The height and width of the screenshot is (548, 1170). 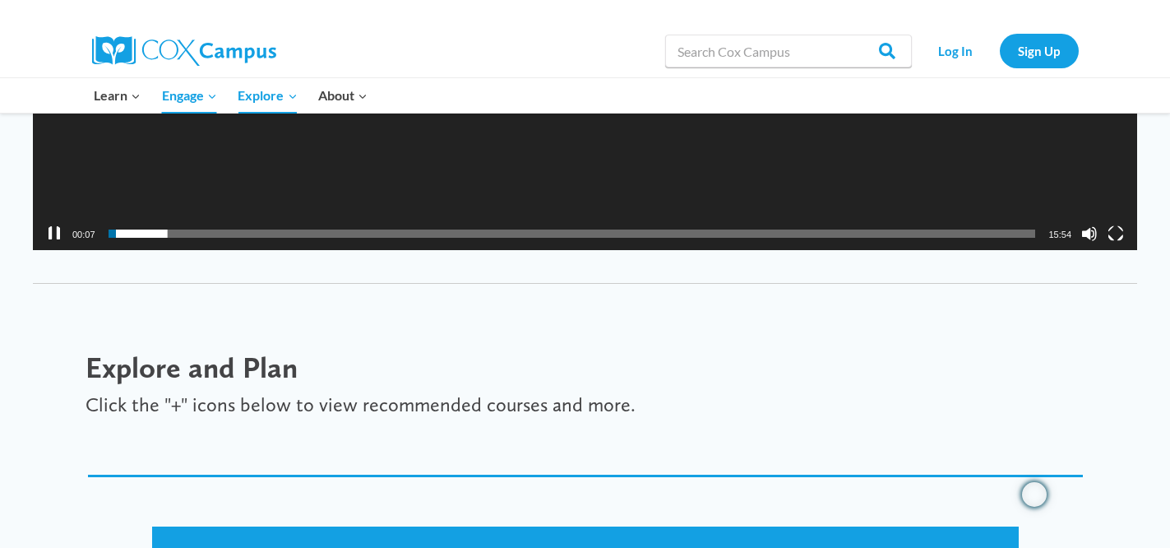 I want to click on h5: Click the "+" icons below to view recommended courses and more., so click(x=586, y=405).